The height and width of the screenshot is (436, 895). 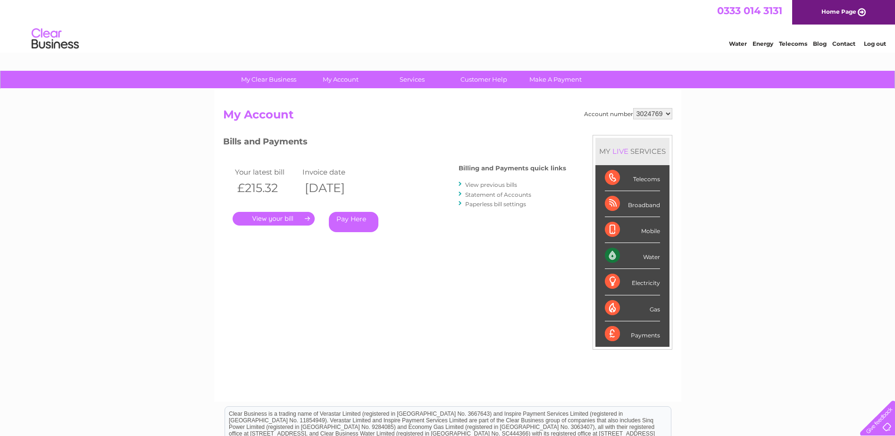 I want to click on a: Customer Help, so click(x=483, y=79).